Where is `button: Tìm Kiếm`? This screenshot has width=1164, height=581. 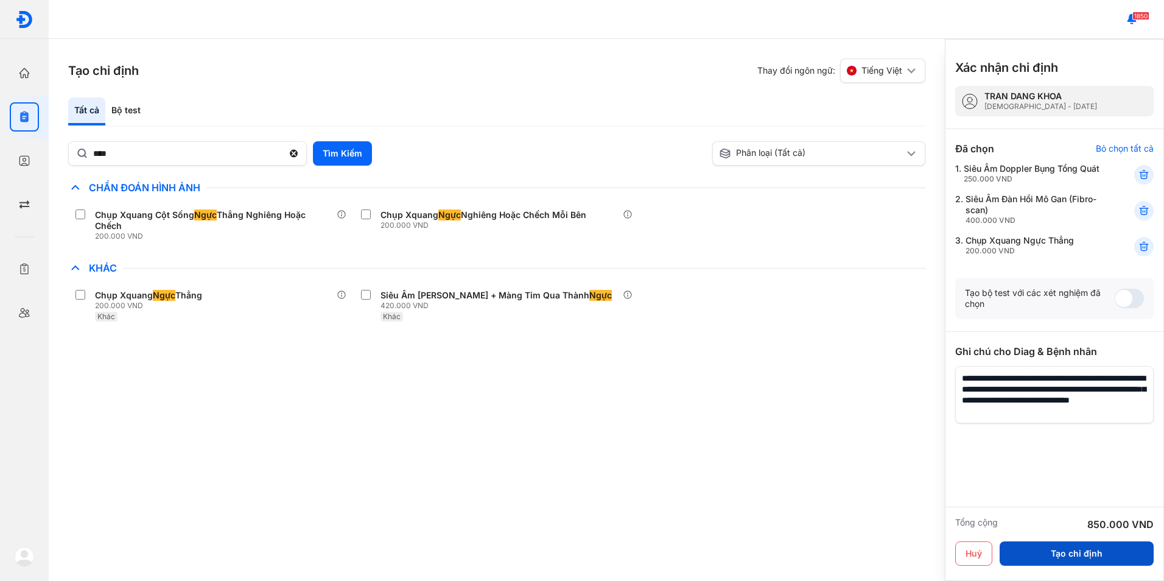 button: Tìm Kiếm is located at coordinates (342, 153).